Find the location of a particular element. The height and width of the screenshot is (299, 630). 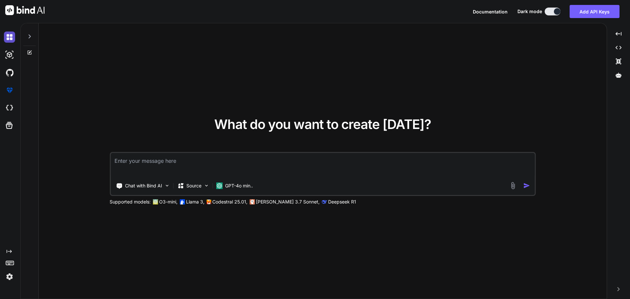

p: Supported models: is located at coordinates (130, 202).